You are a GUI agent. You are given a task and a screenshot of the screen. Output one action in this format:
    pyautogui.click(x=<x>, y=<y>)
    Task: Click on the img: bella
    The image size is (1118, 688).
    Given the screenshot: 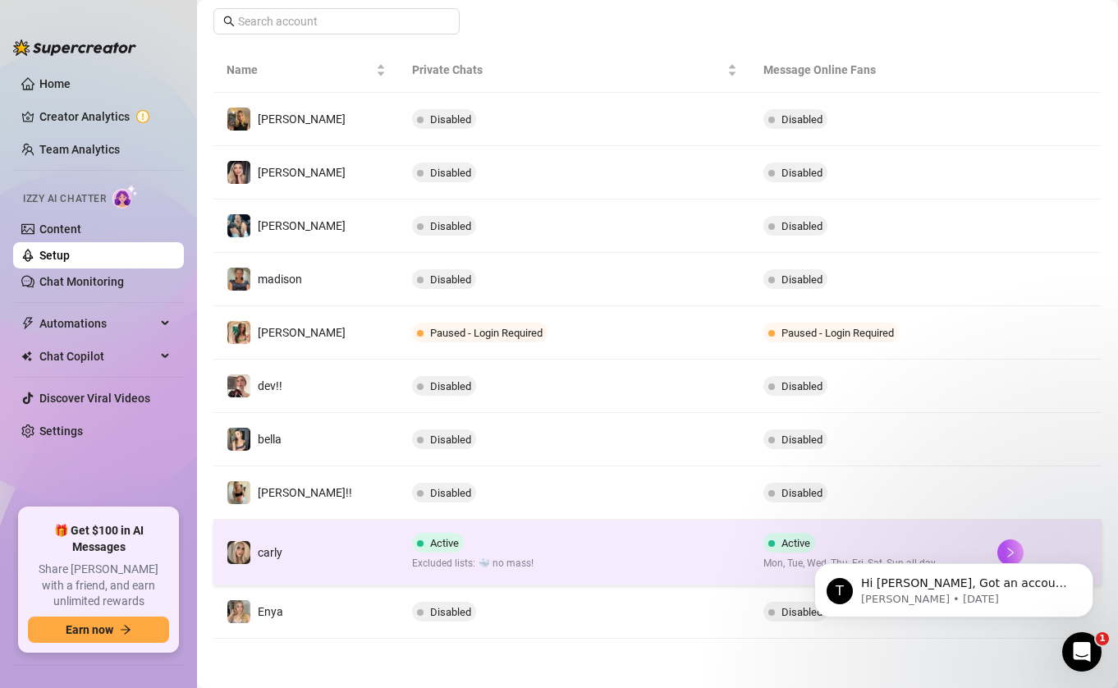 What is the action you would take?
    pyautogui.click(x=239, y=439)
    